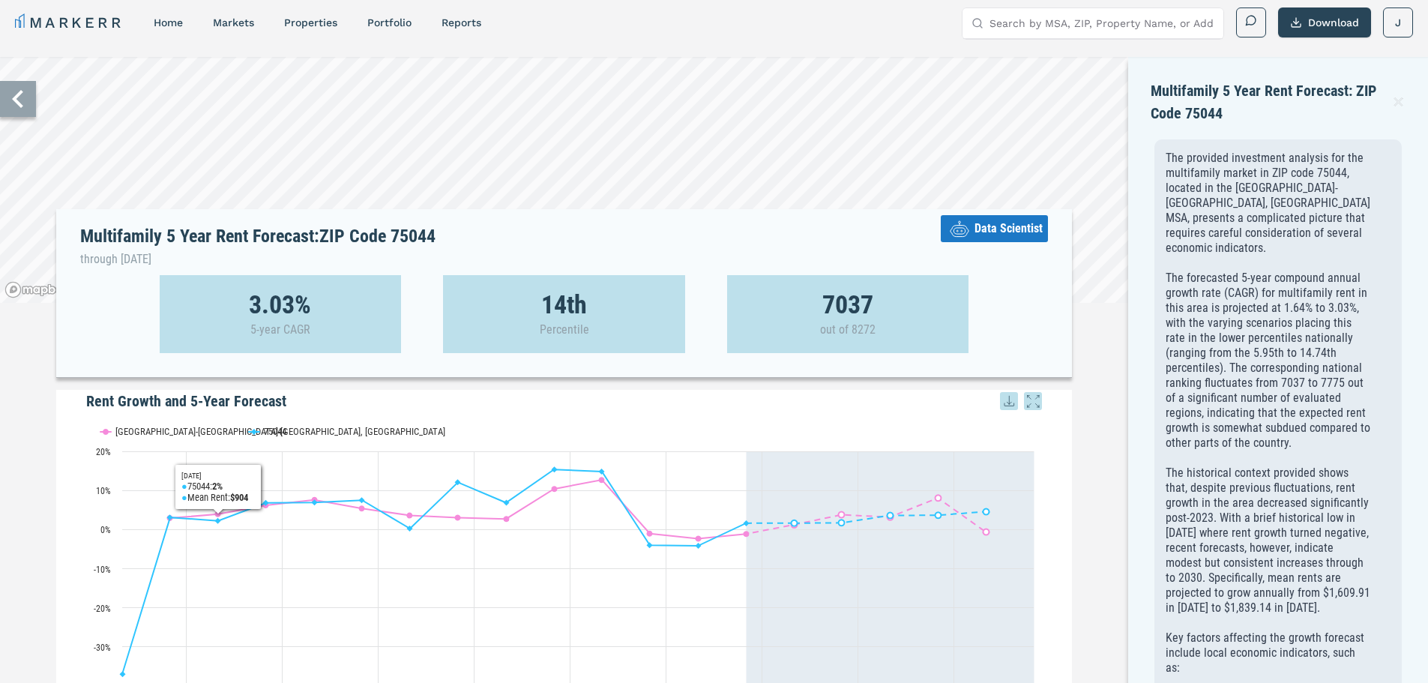 The width and height of the screenshot is (1428, 683). What do you see at coordinates (1325, 22) in the screenshot?
I see `button: Download` at bounding box center [1325, 22].